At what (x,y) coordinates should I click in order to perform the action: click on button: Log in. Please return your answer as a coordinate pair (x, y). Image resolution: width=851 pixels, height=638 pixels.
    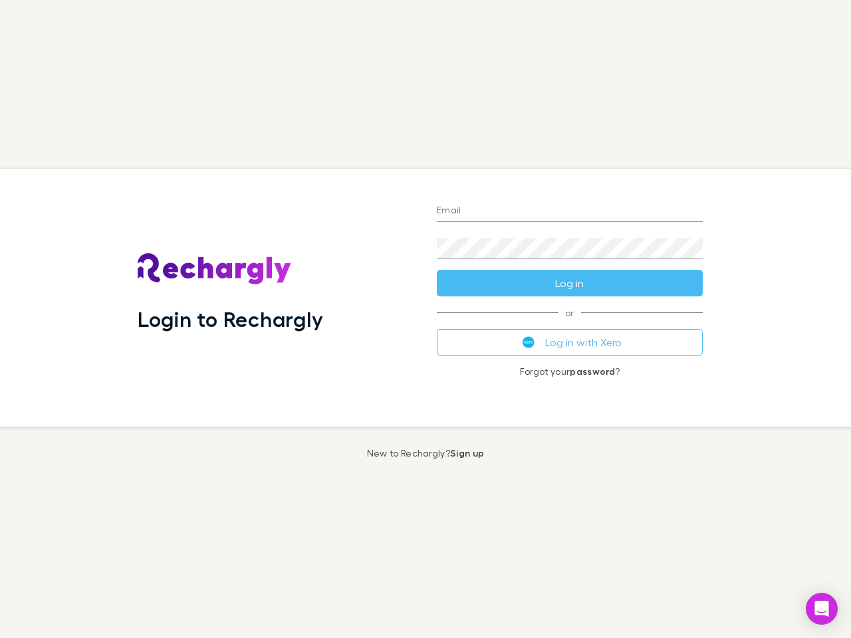
    Looking at the image, I should click on (569, 283).